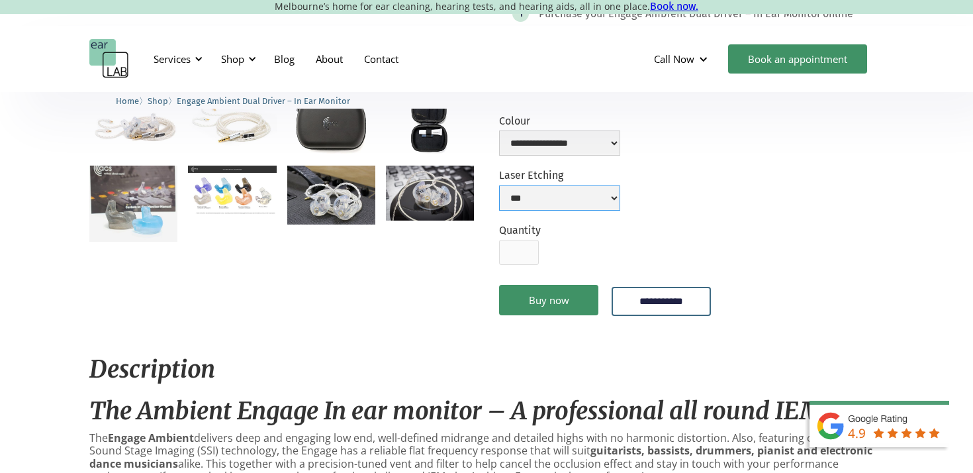 The width and height of the screenshot is (973, 473). I want to click on a: Home, so click(127, 100).